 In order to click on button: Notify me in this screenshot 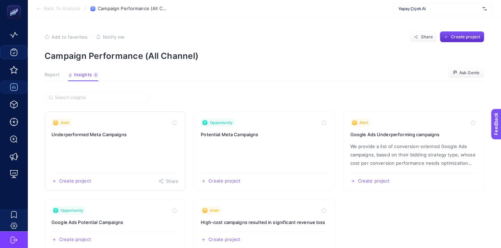, I will do `click(110, 37)`.